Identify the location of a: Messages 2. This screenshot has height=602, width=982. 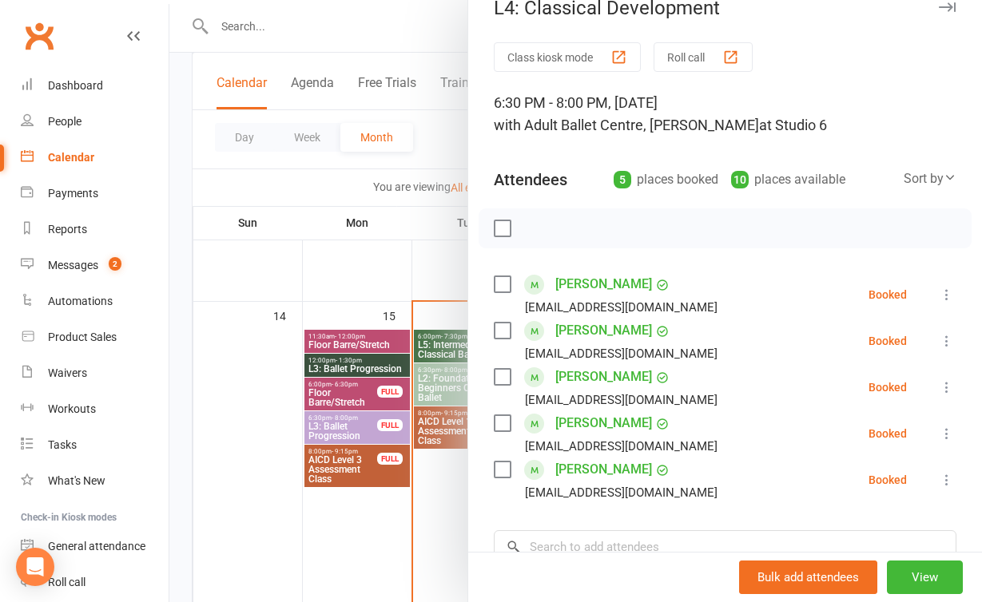
(94, 265).